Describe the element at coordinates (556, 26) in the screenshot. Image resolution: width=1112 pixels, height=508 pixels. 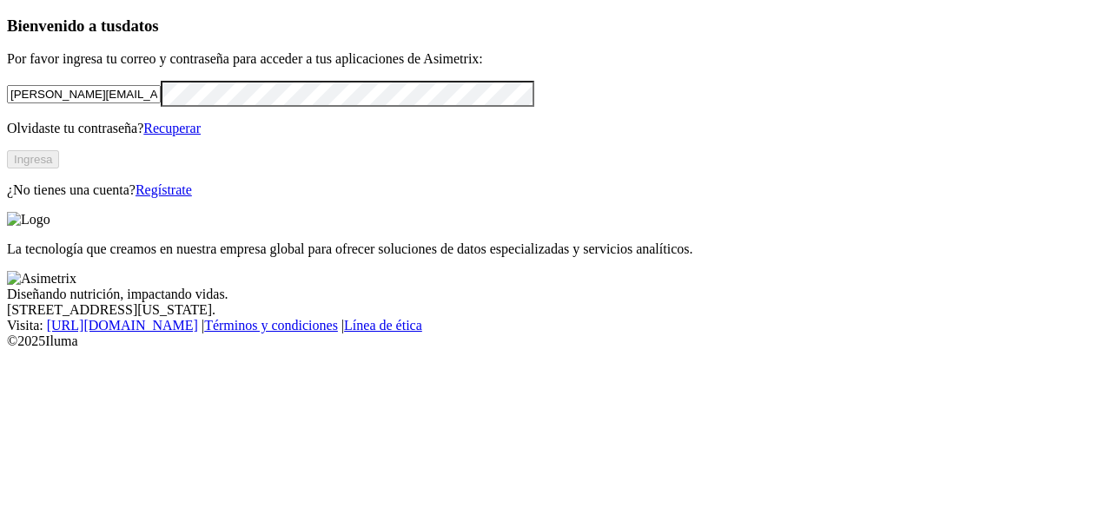
I see `h3: Bienvenido a tus` at that location.